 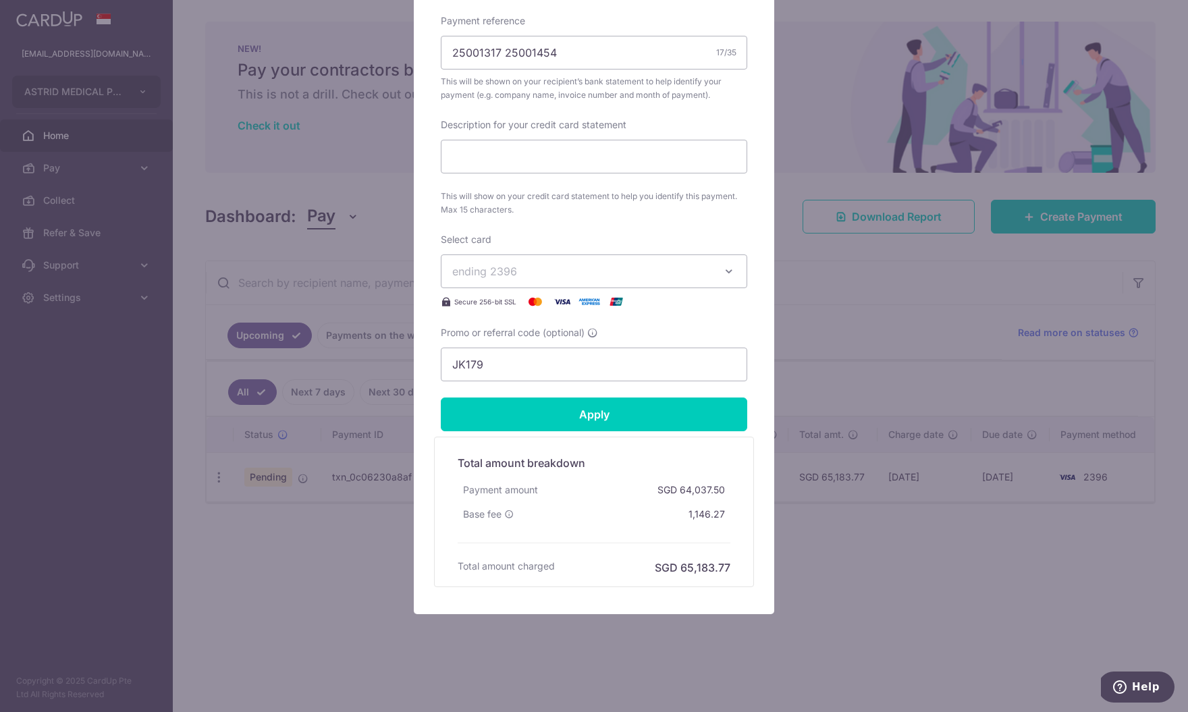 What do you see at coordinates (482, 514) in the screenshot?
I see `span: Base fee` at bounding box center [482, 514].